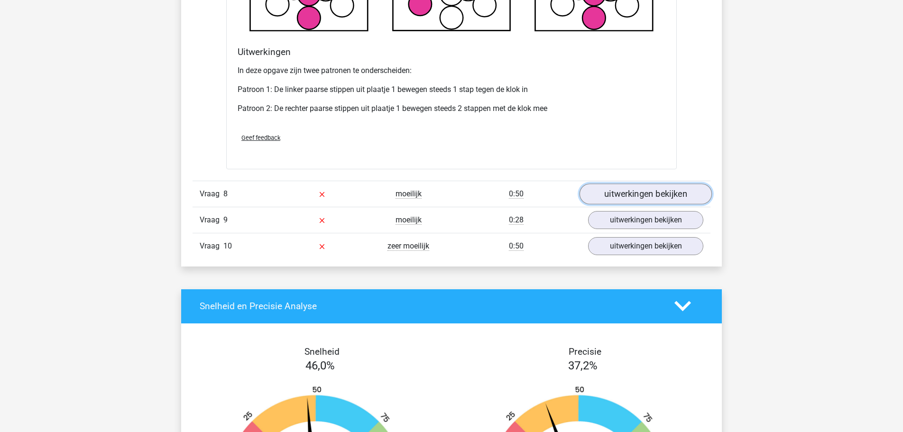 The image size is (903, 432). What do you see at coordinates (261, 138) in the screenshot?
I see `span: Geef feedback` at bounding box center [261, 138].